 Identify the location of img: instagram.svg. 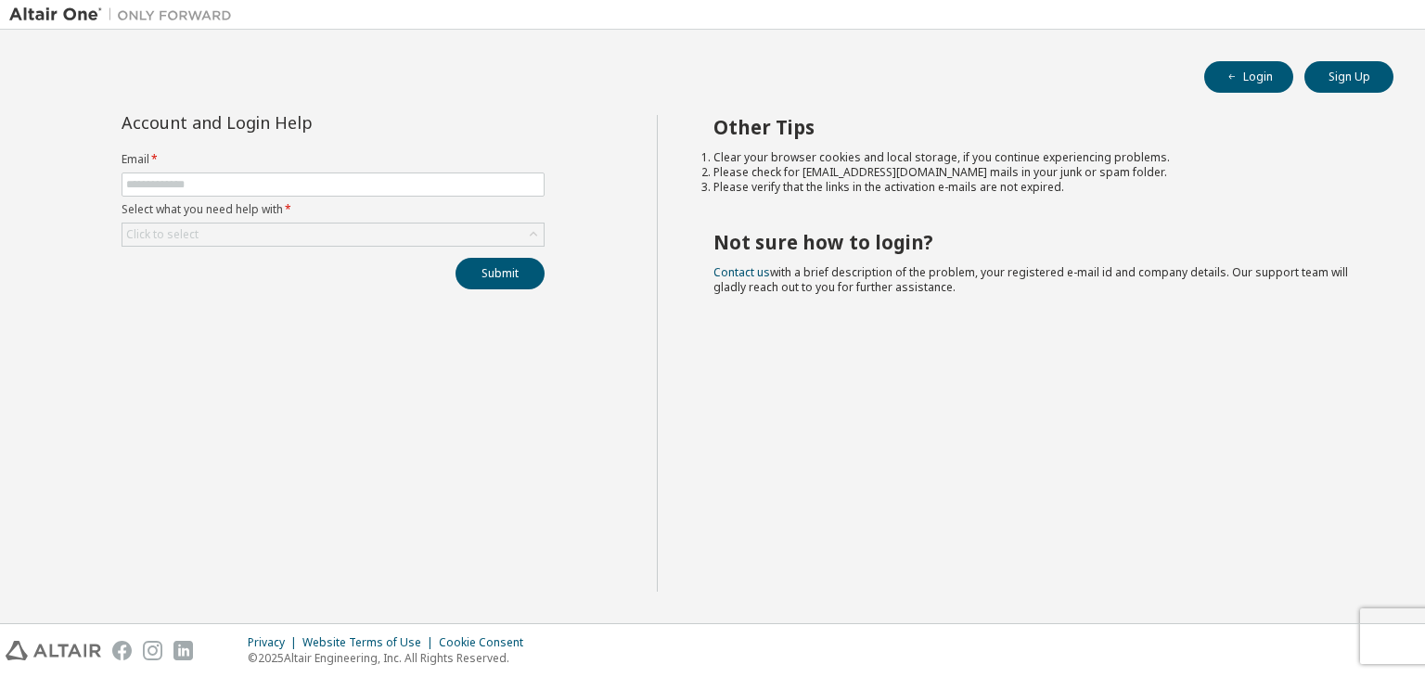
(152, 650).